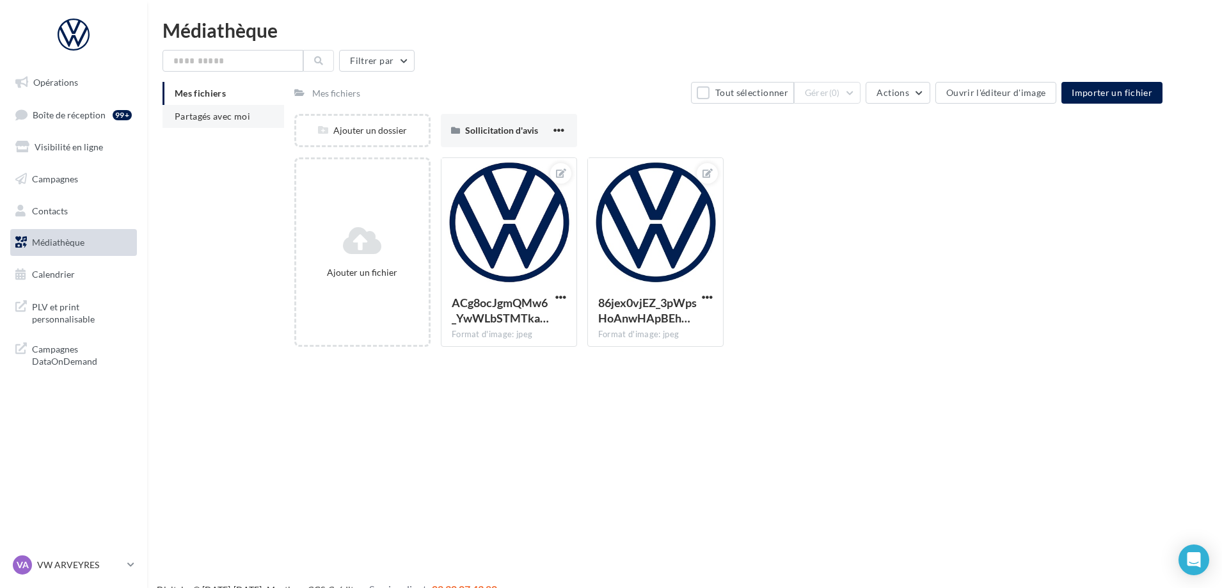  I want to click on p: VW ARVEYRES, so click(79, 565).